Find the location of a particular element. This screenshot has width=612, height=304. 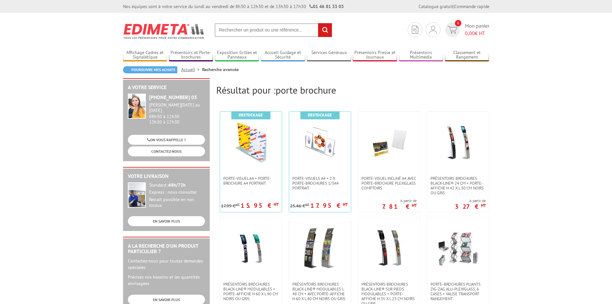

a: Porte-Brochures pliants ZIG-ZAG Alu-Plexiglass, 6 cases + valise transport rangement is located at coordinates (458, 291).